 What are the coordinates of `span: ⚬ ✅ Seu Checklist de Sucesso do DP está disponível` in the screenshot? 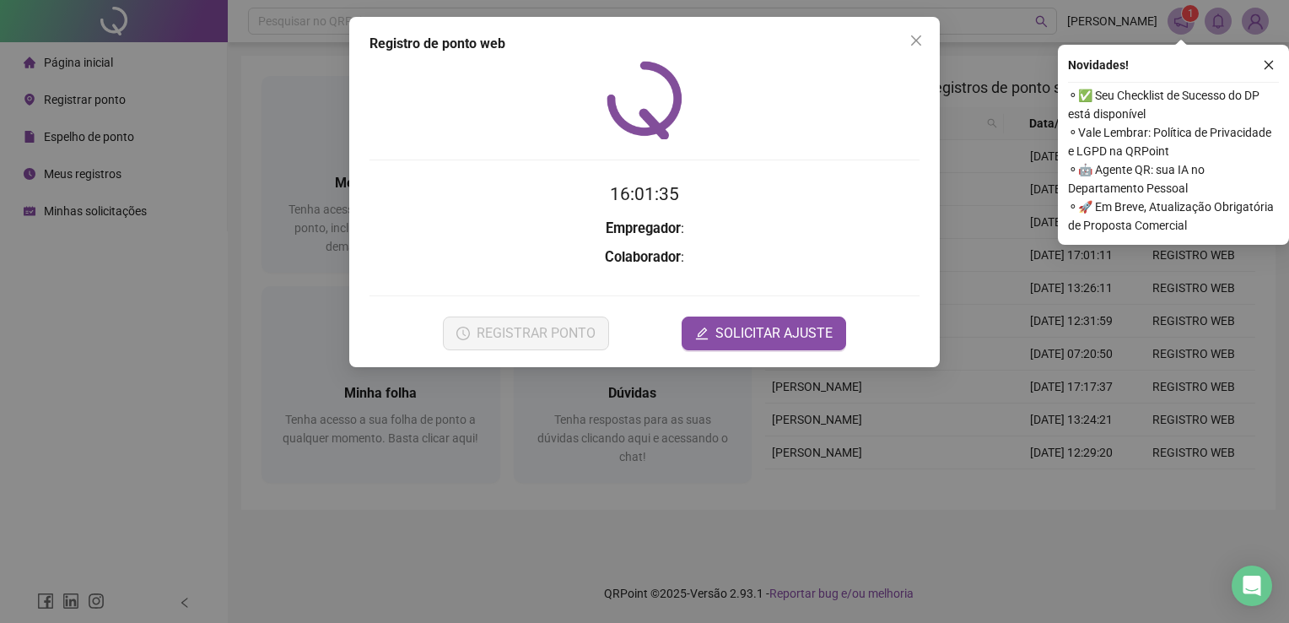 It's located at (1174, 105).